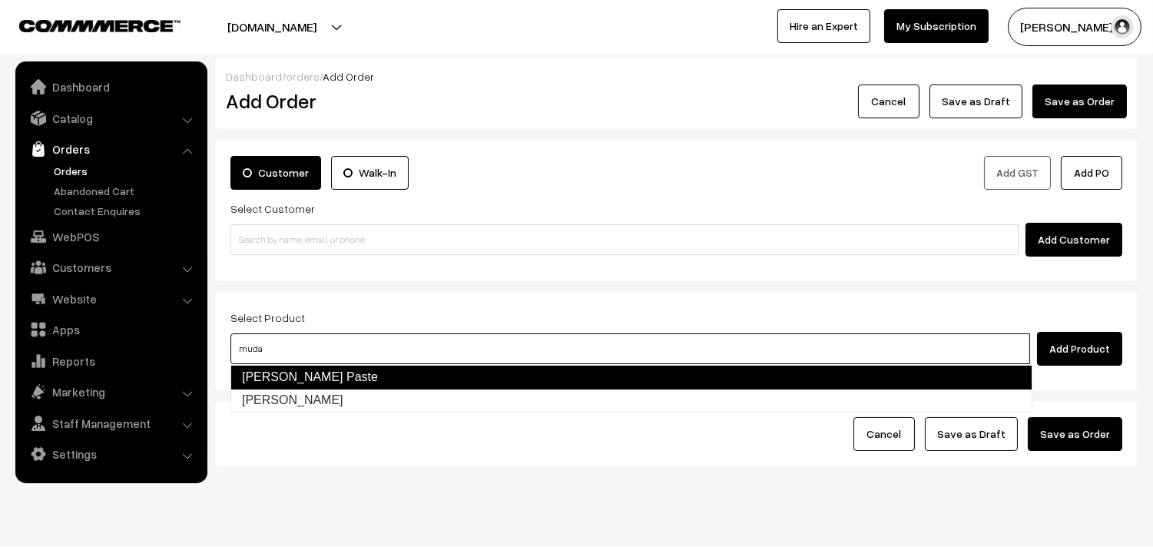  Describe the element at coordinates (126, 210) in the screenshot. I see `a: Contact Enquires` at that location.